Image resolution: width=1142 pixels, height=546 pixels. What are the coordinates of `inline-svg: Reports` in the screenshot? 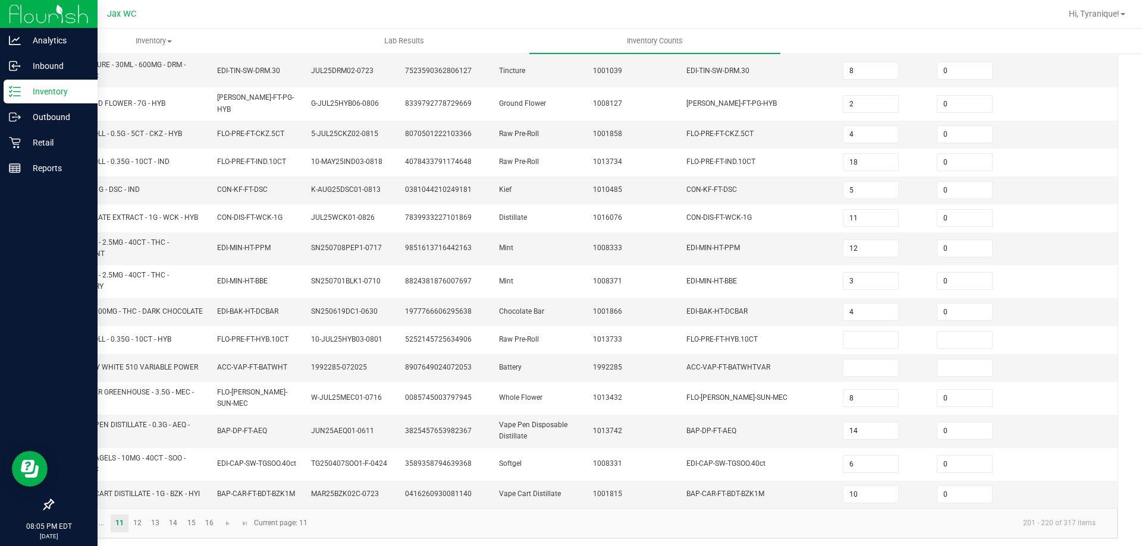 It's located at (15, 168).